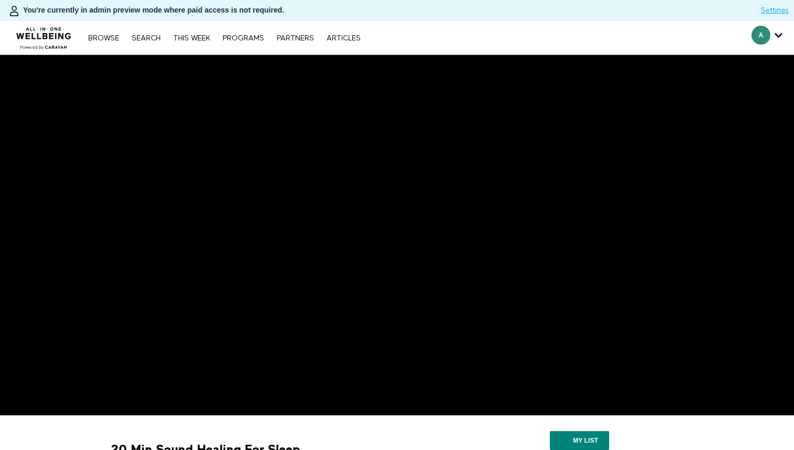  I want to click on button: My list, so click(579, 440).